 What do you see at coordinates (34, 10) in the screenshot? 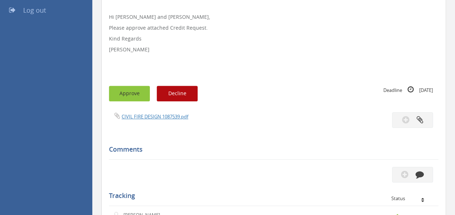
I see `span: Log out` at bounding box center [34, 10].